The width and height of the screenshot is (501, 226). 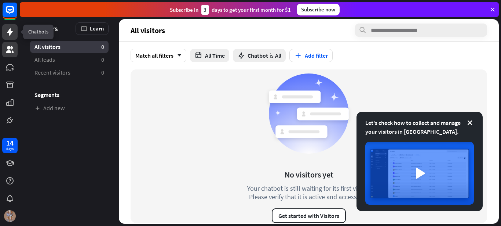 I want to click on div: Your chatbot is still waiting for its first visitor. Please verify that it is active and accessible., so click(x=309, y=192).